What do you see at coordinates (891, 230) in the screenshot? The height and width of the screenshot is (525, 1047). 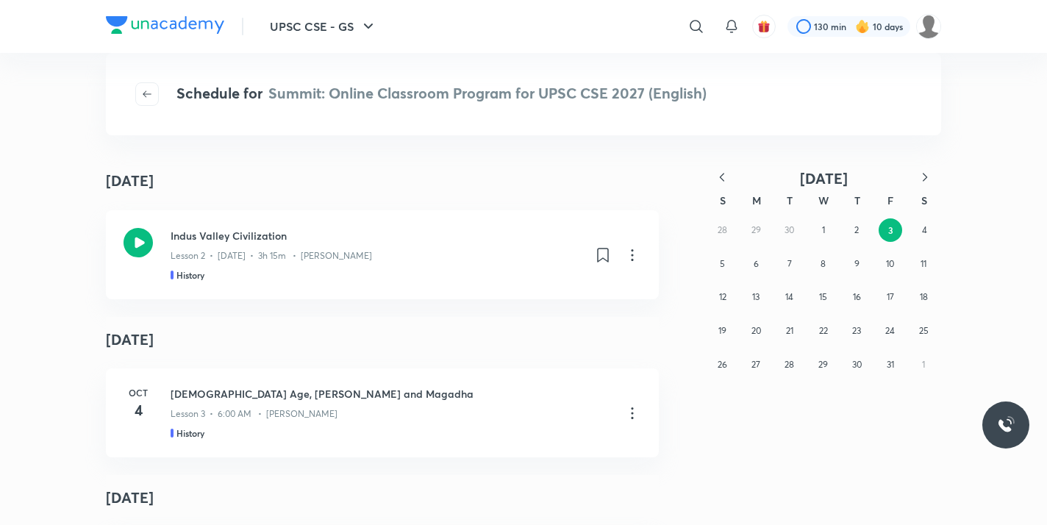 I see `button: October 3, 2025` at bounding box center [891, 230].